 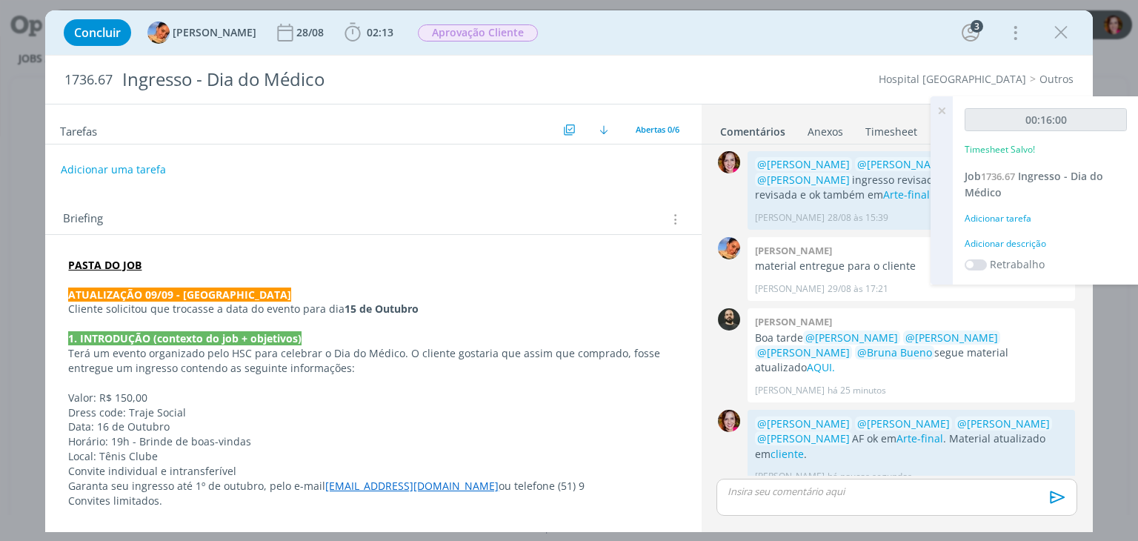 What do you see at coordinates (891, 128) in the screenshot?
I see `a: Timesheet` at bounding box center [891, 128].